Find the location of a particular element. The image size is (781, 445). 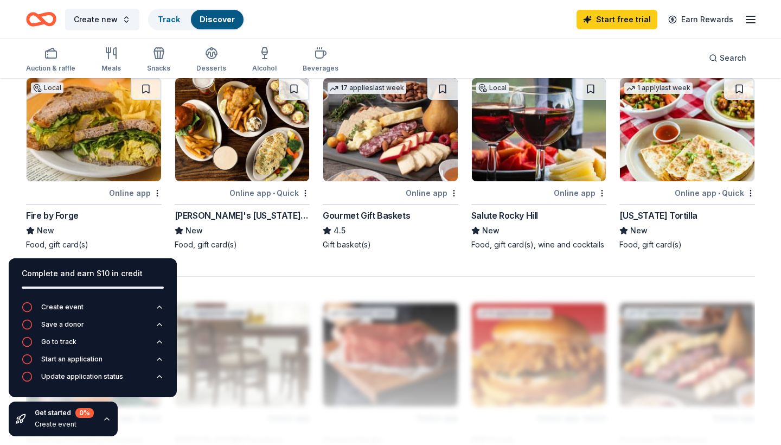

button: Search is located at coordinates (727, 58).